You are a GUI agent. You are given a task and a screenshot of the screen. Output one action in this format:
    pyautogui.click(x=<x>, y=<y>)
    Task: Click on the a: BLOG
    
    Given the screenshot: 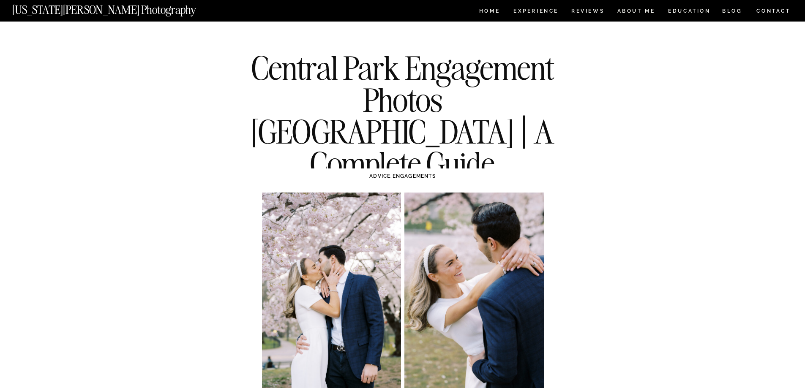 What is the action you would take?
    pyautogui.click(x=732, y=12)
    